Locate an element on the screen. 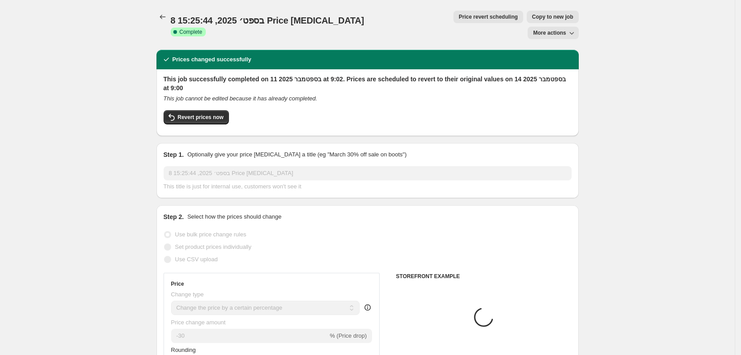 The image size is (741, 355). div: help is located at coordinates (368, 308).